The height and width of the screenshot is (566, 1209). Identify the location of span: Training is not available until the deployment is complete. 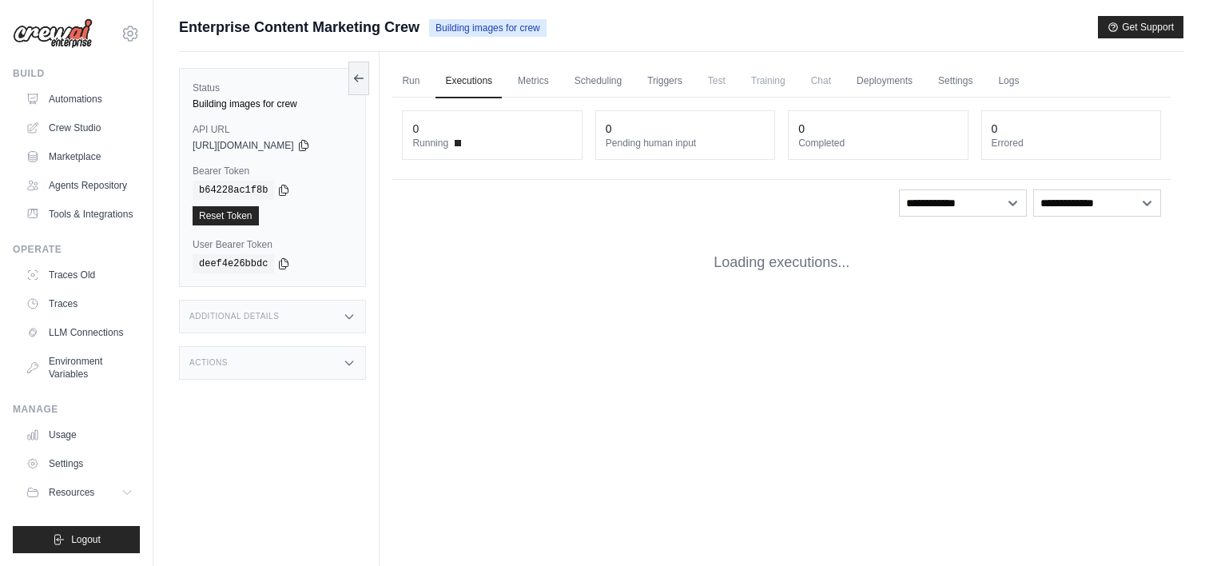
(768, 81).